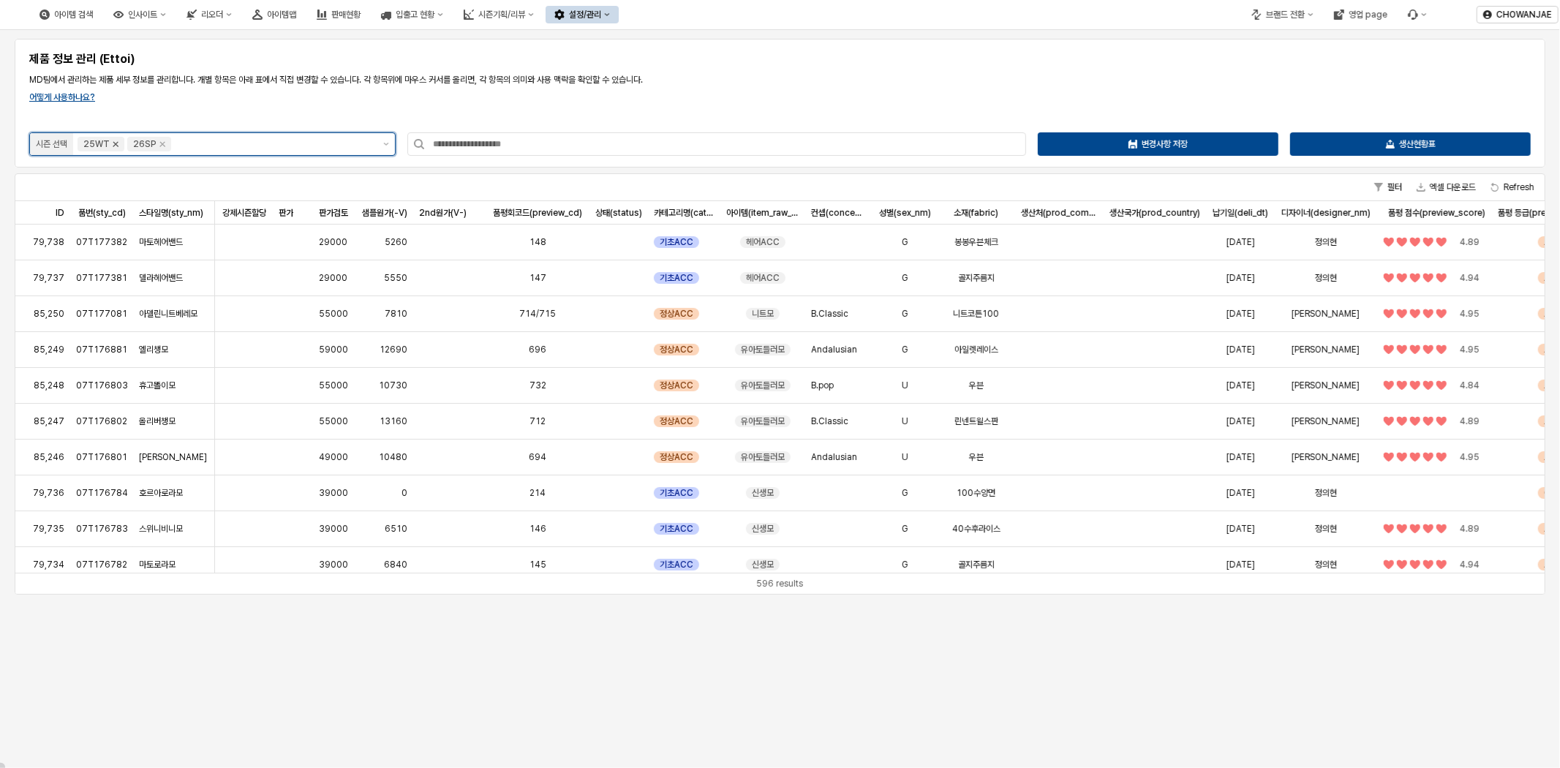 This screenshot has height=768, width=1560. Describe the element at coordinates (274, 15) in the screenshot. I see `button: 아이템맵` at that location.